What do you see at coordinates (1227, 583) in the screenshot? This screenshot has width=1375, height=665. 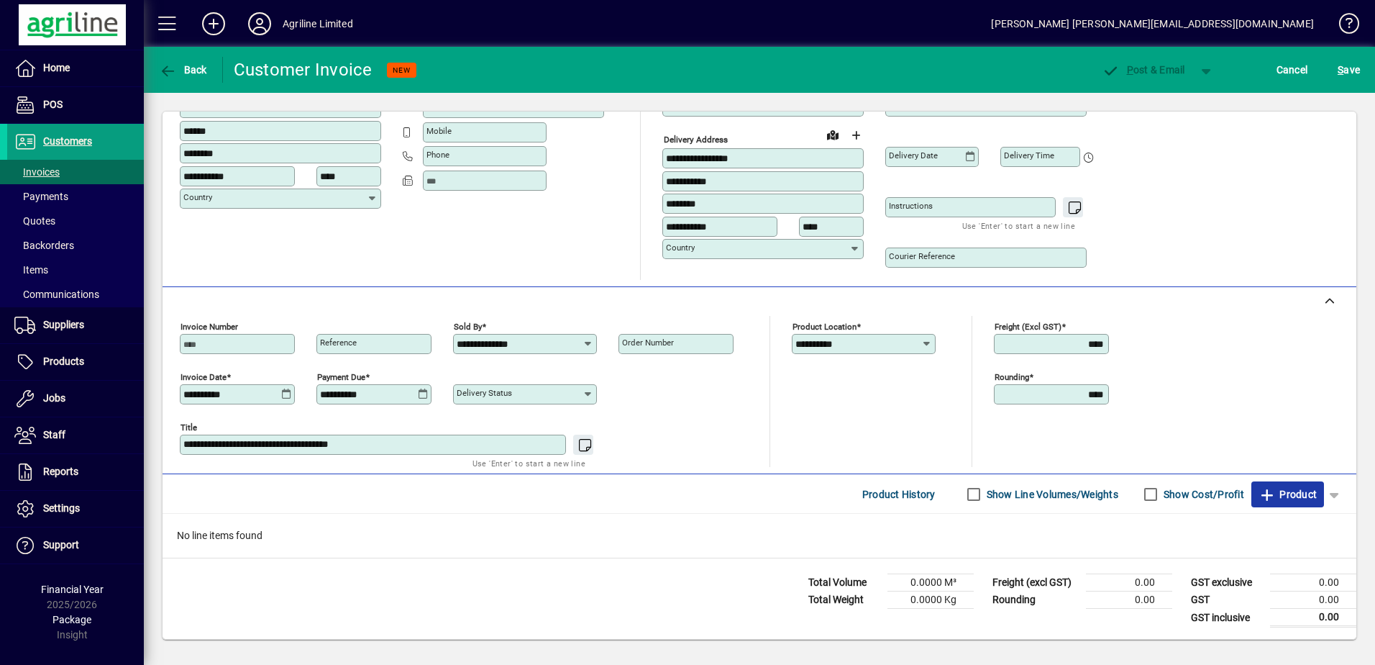 I see `td: GST exclusive` at bounding box center [1227, 583].